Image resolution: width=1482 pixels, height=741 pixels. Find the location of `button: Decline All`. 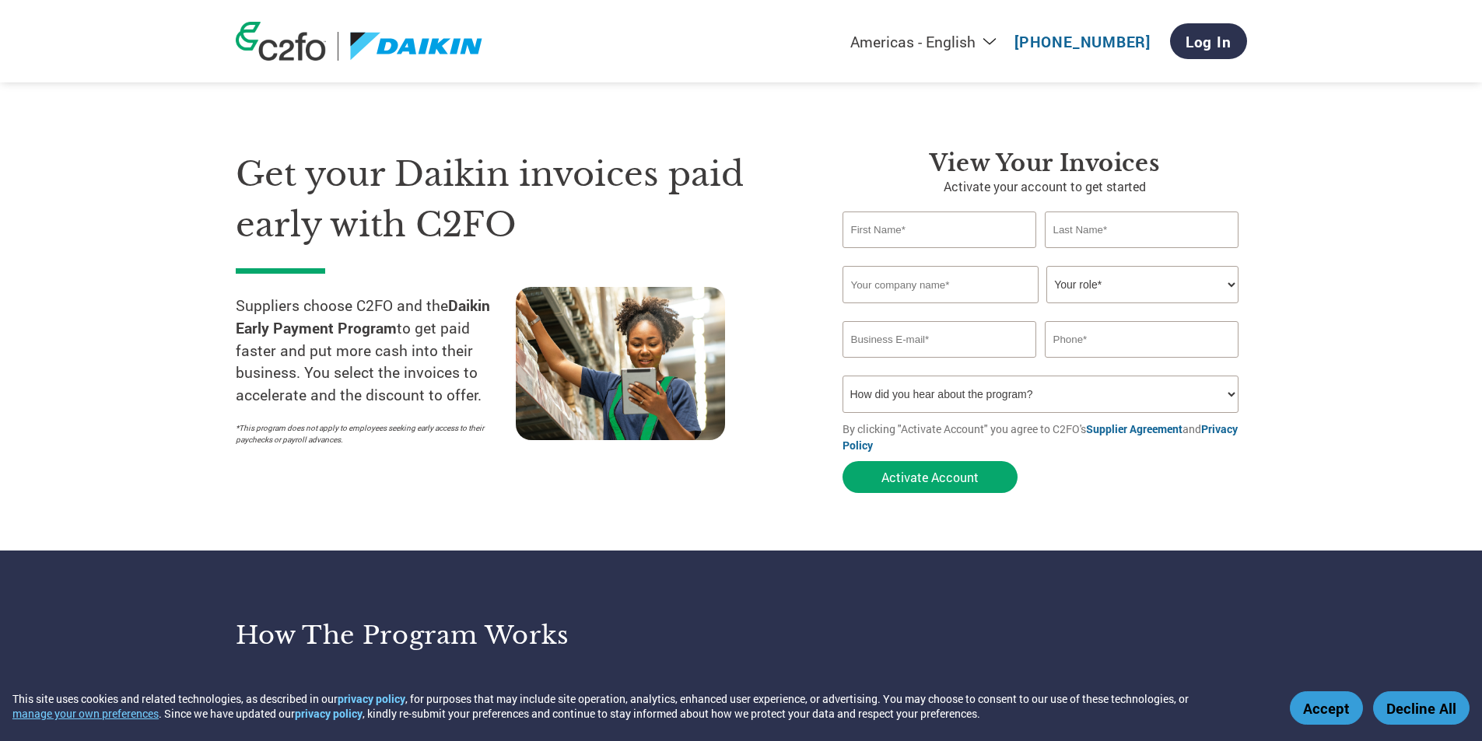

button: Decline All is located at coordinates (1421, 708).